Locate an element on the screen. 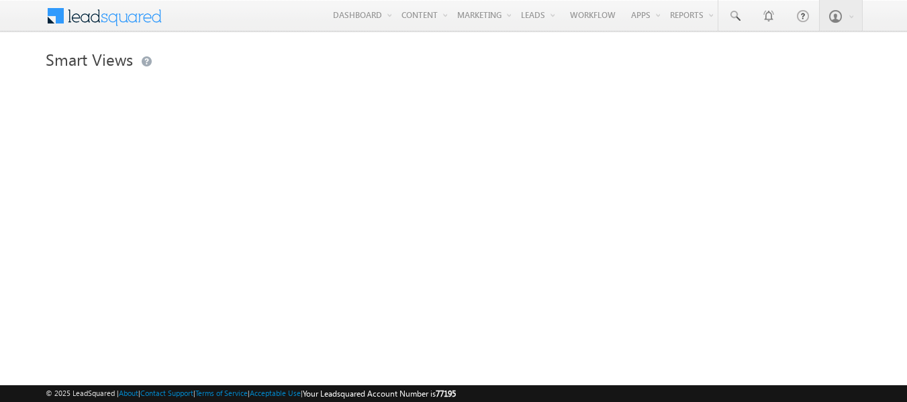 The width and height of the screenshot is (907, 402). span: © 2025 LeadSquared | | | | | is located at coordinates (250, 393).